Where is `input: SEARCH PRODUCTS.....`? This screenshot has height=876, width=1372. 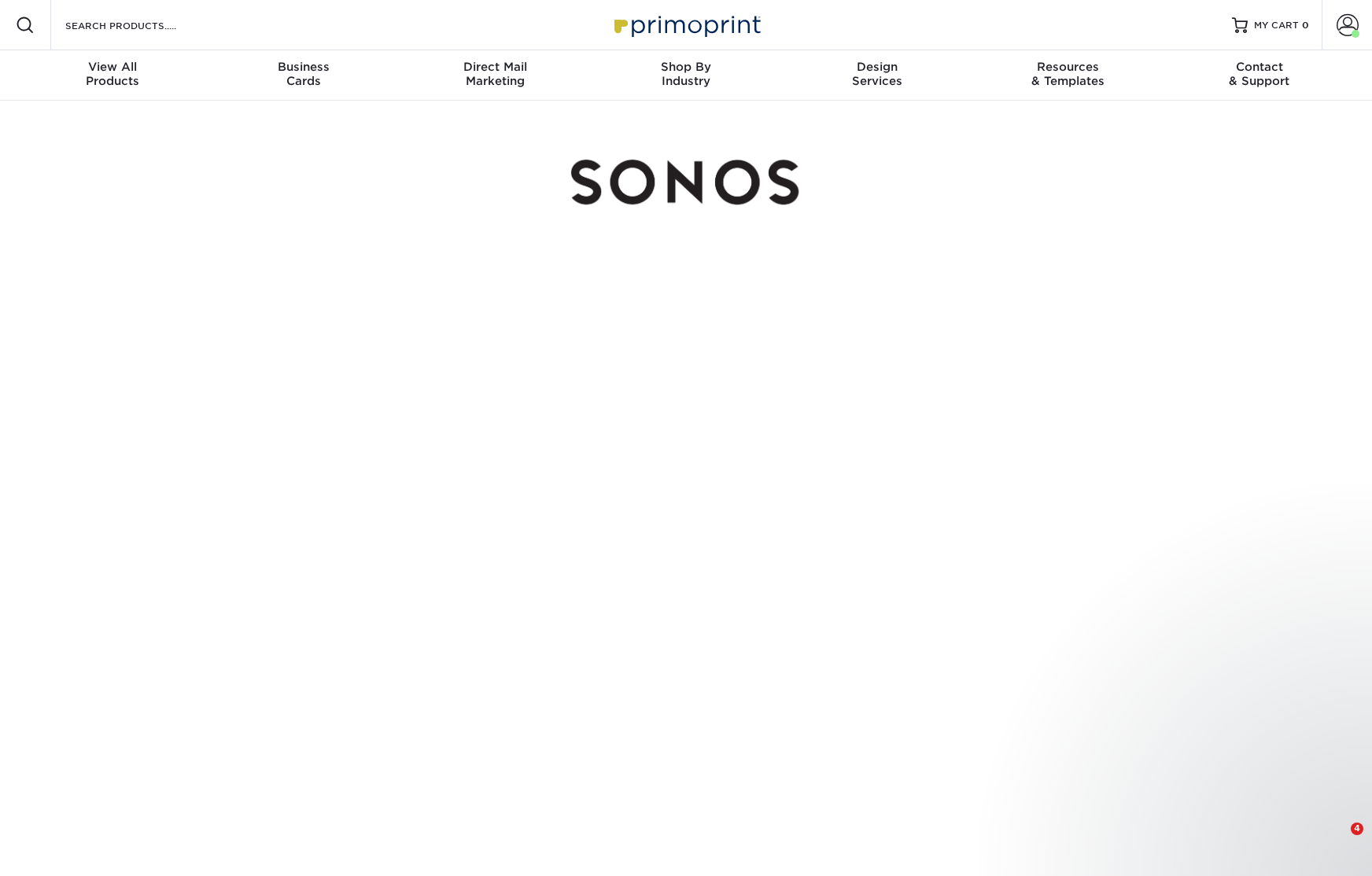 input: SEARCH PRODUCTS..... is located at coordinates (140, 26).